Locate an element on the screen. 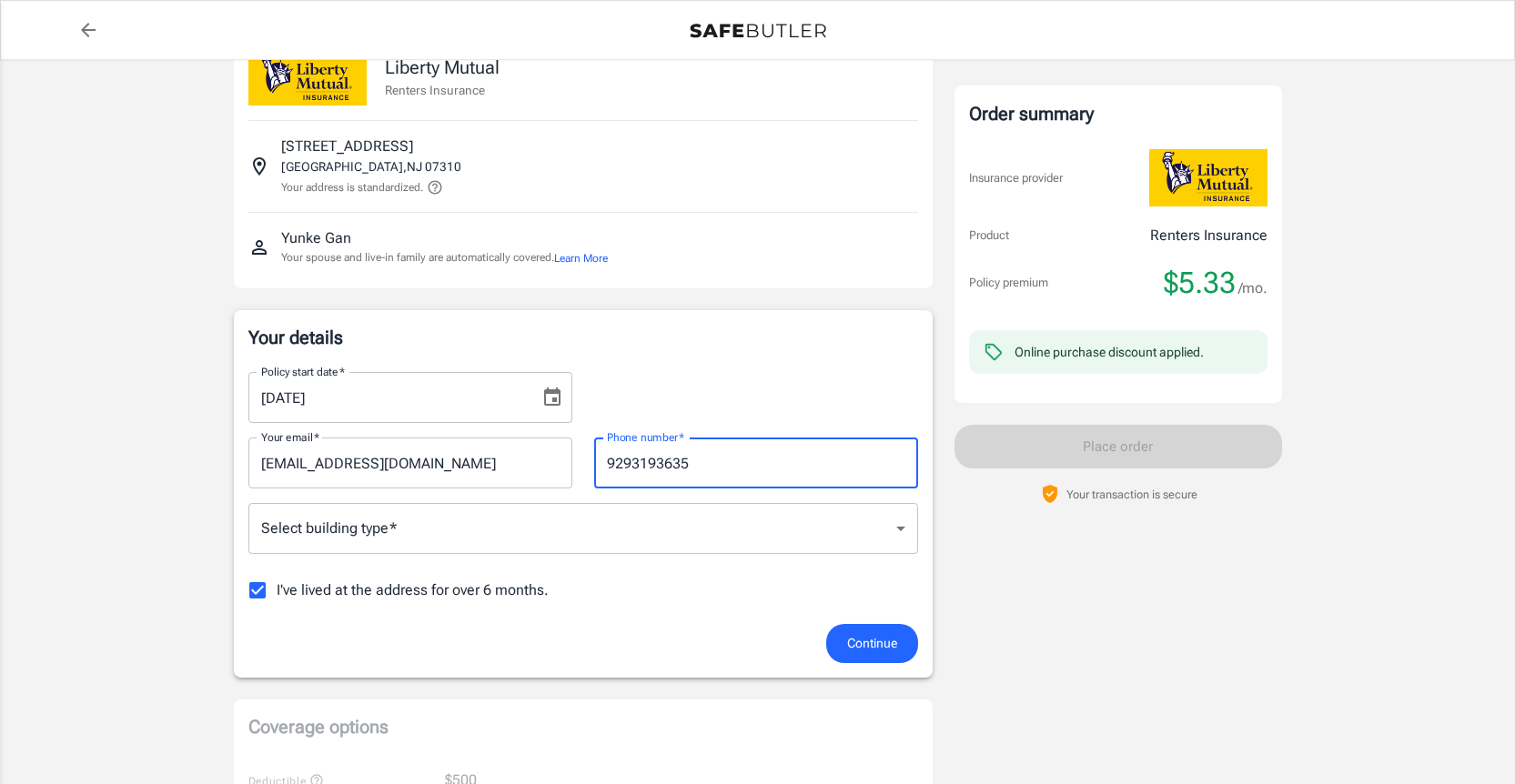 The image size is (1515, 784). p: Your details is located at coordinates (583, 337).